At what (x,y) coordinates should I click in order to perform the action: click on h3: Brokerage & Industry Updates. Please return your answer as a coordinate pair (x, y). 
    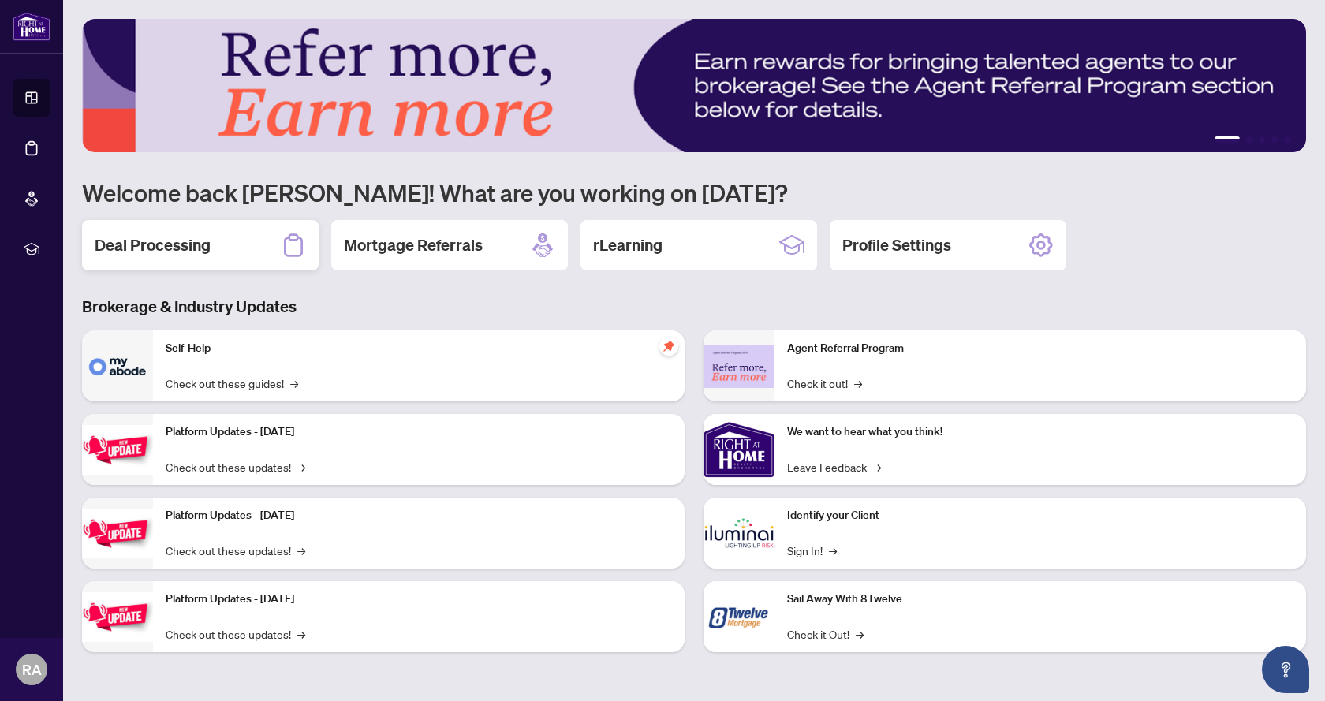
    Looking at the image, I should click on (694, 307).